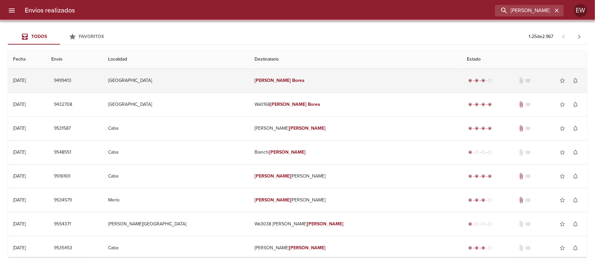  I want to click on th: Estado, so click(525, 59).